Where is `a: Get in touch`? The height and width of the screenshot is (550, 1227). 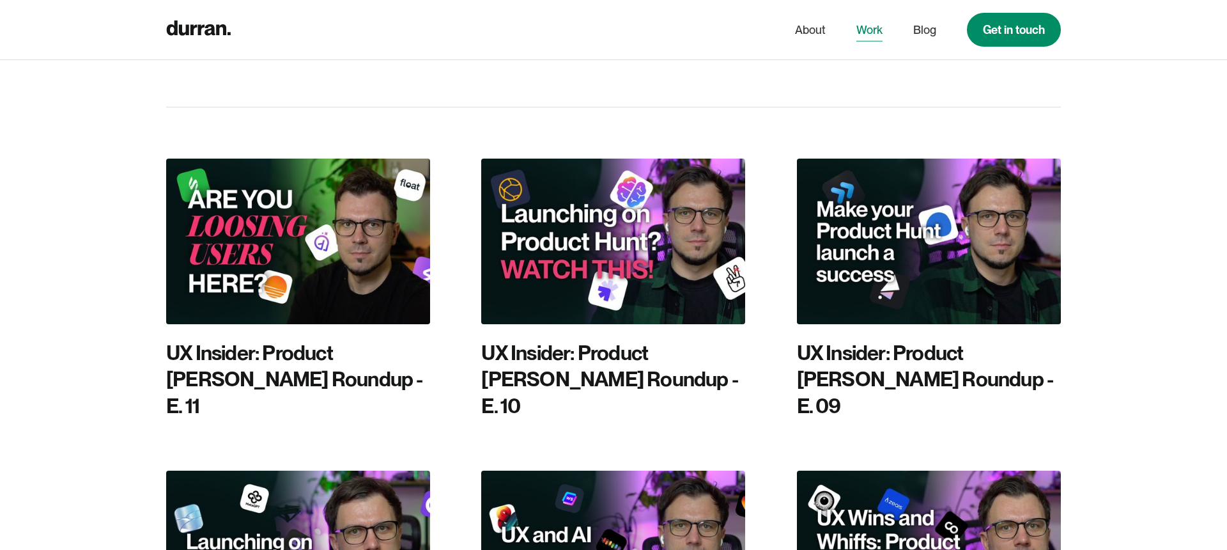 a: Get in touch is located at coordinates (1014, 29).